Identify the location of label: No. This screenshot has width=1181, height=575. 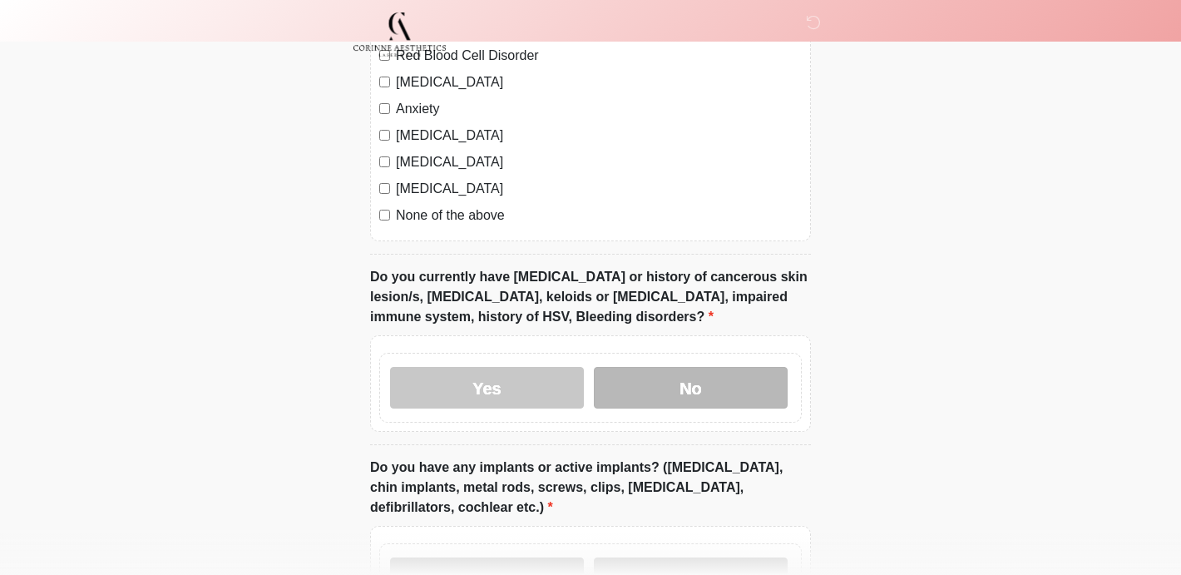
(691, 388).